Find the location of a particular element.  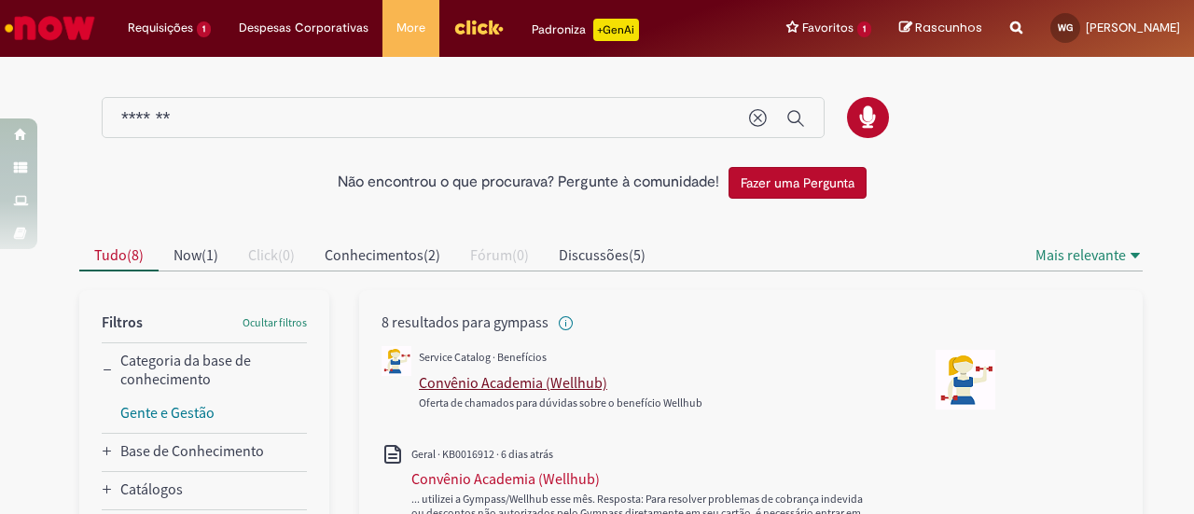

span: WG is located at coordinates (1065, 27).